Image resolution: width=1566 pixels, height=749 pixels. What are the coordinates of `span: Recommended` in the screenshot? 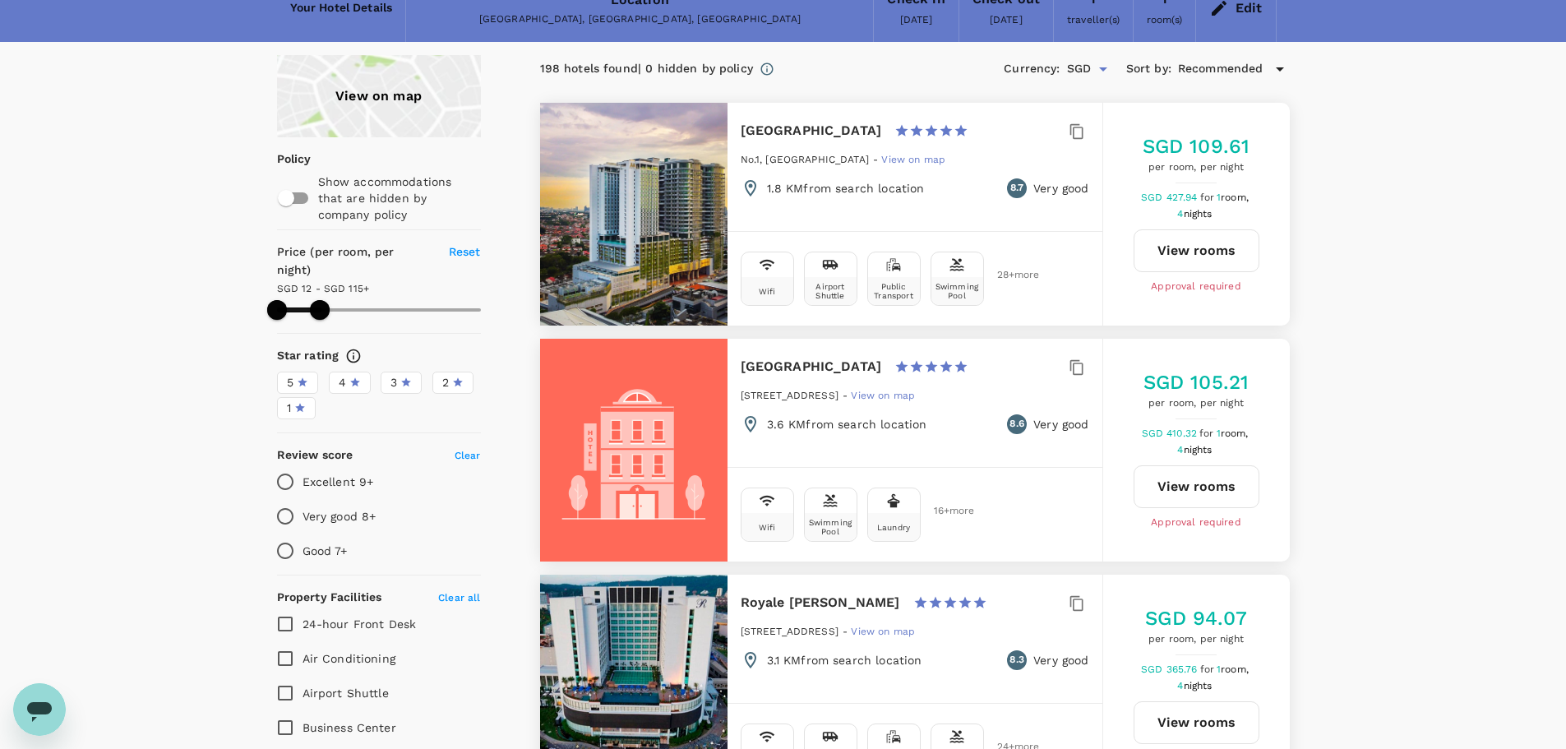 It's located at (1221, 69).